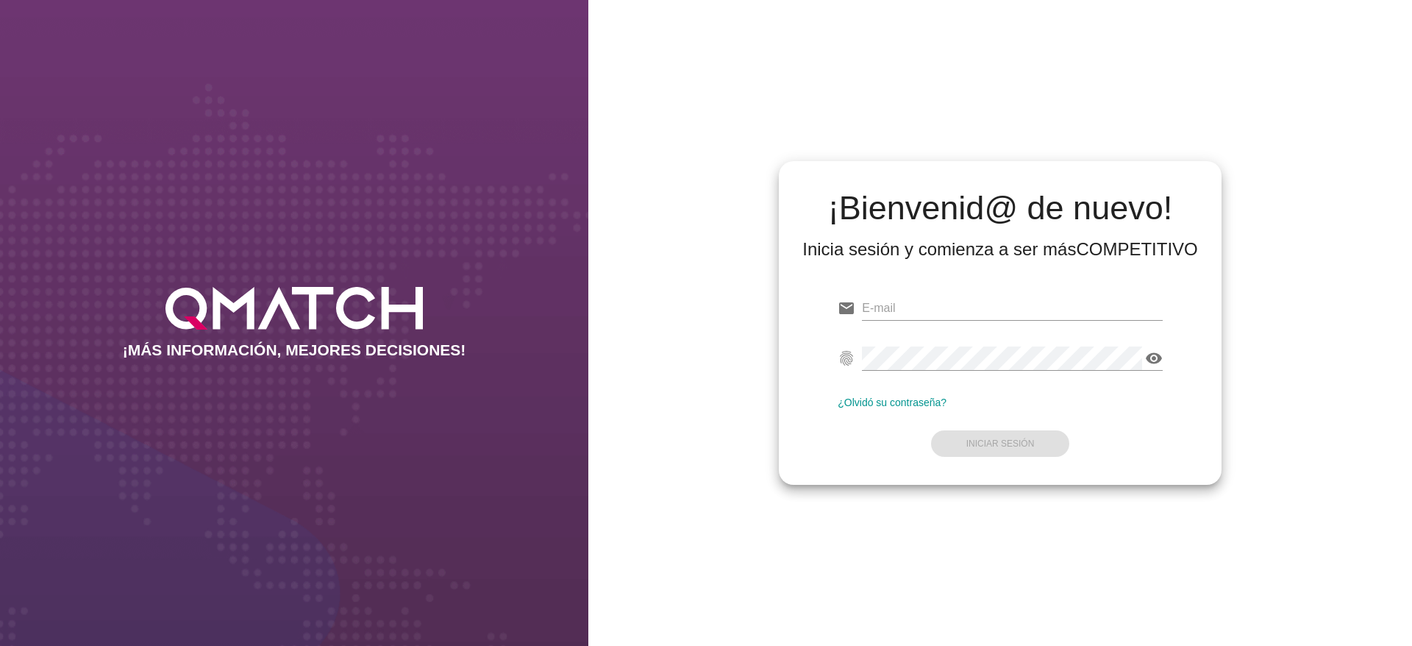  I want to click on input: E-mail, so click(1012, 308).